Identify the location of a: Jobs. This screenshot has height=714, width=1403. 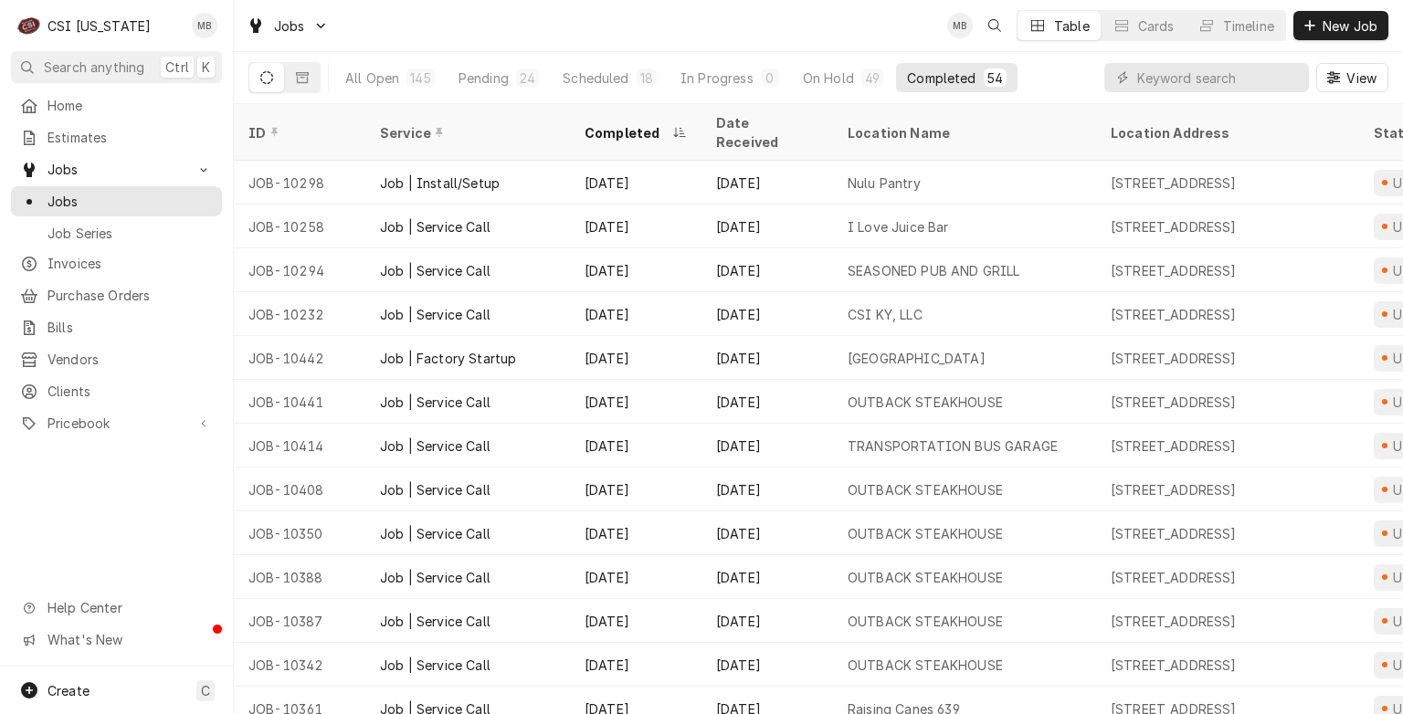
(116, 201).